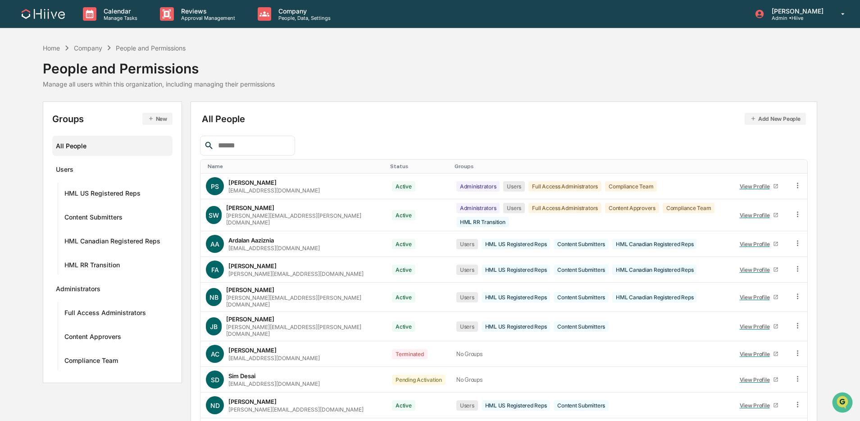 The image size is (860, 421). I want to click on a: Powered byPylon, so click(86, 156).